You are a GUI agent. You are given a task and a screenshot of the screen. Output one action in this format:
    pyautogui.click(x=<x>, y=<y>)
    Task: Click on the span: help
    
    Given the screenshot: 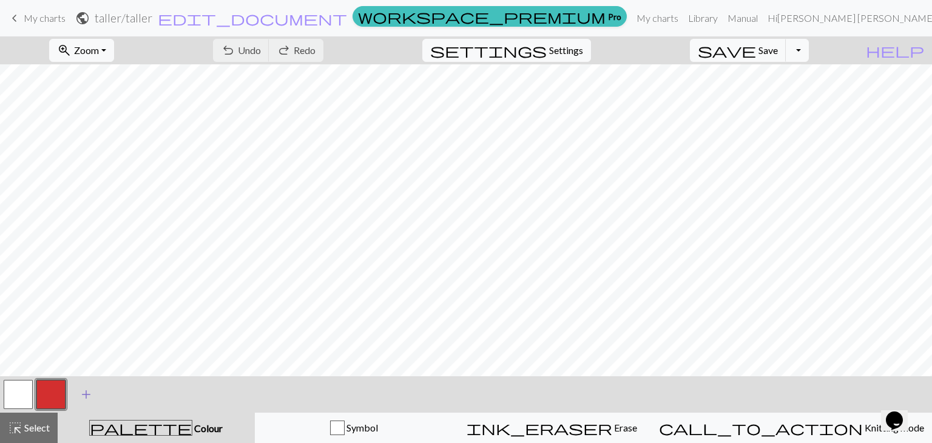 What is the action you would take?
    pyautogui.click(x=895, y=50)
    